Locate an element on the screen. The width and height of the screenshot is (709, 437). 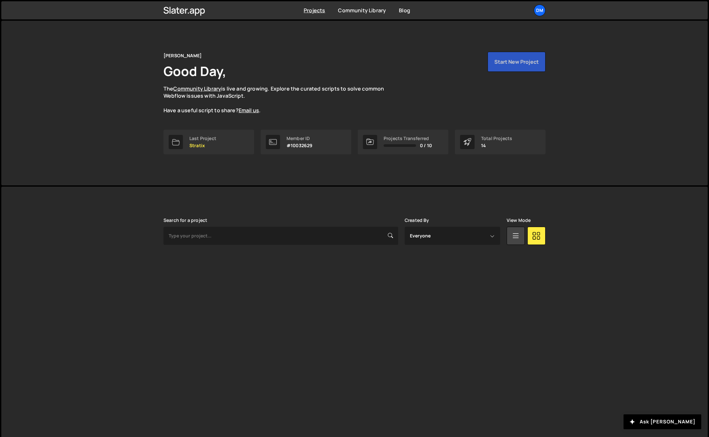
a: Projects is located at coordinates (314, 10).